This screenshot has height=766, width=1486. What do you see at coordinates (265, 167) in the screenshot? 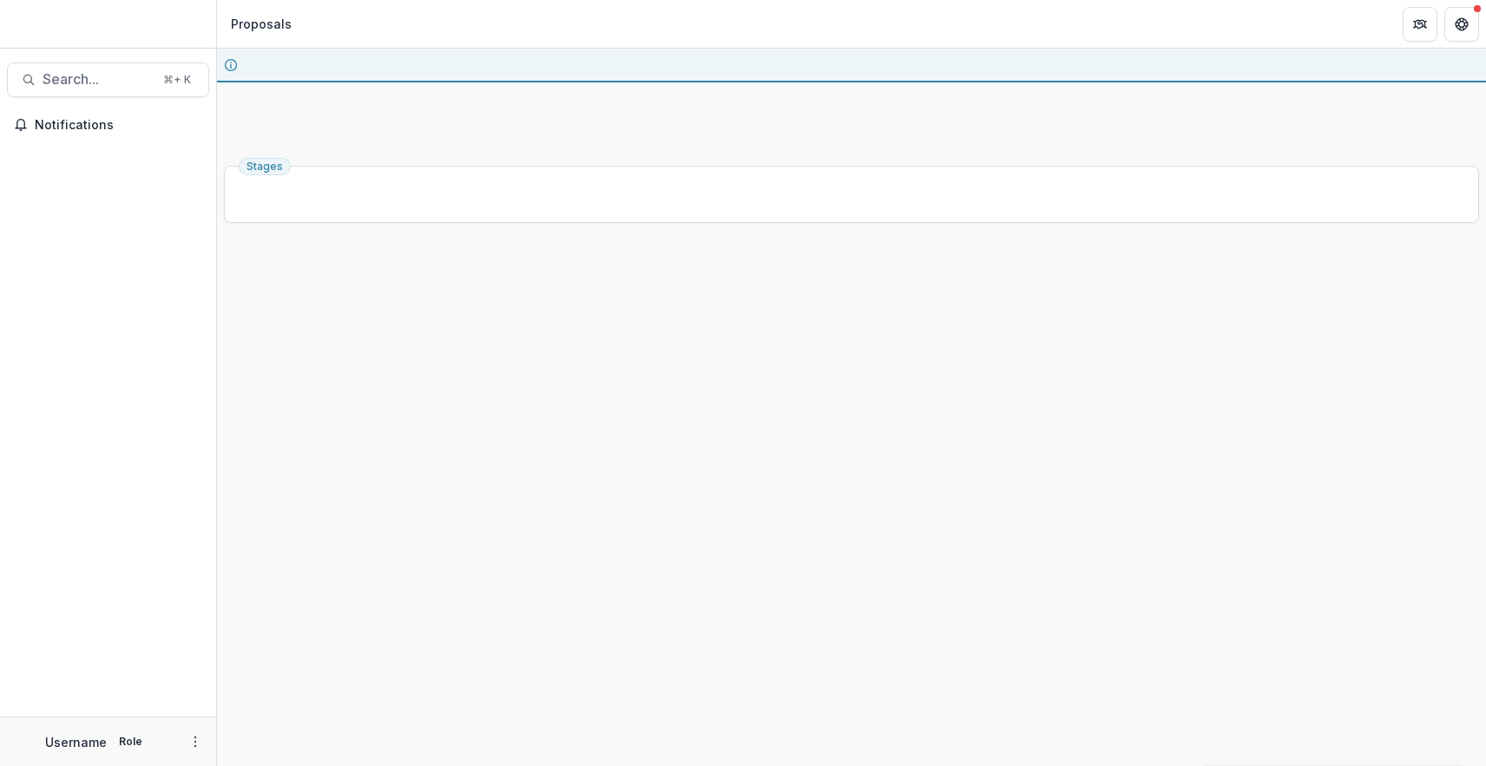
I see `span: Stages` at bounding box center [265, 167].